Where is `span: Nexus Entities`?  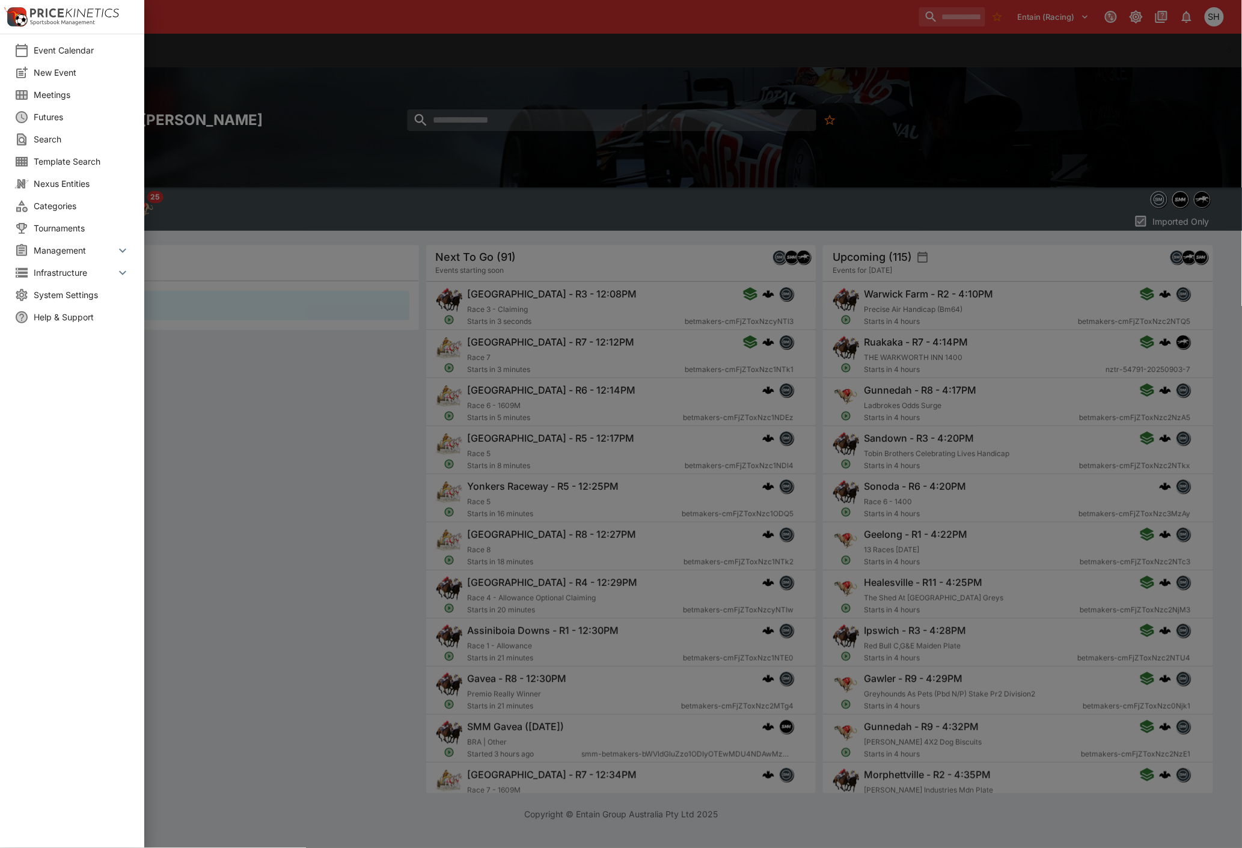 span: Nexus Entities is located at coordinates (82, 183).